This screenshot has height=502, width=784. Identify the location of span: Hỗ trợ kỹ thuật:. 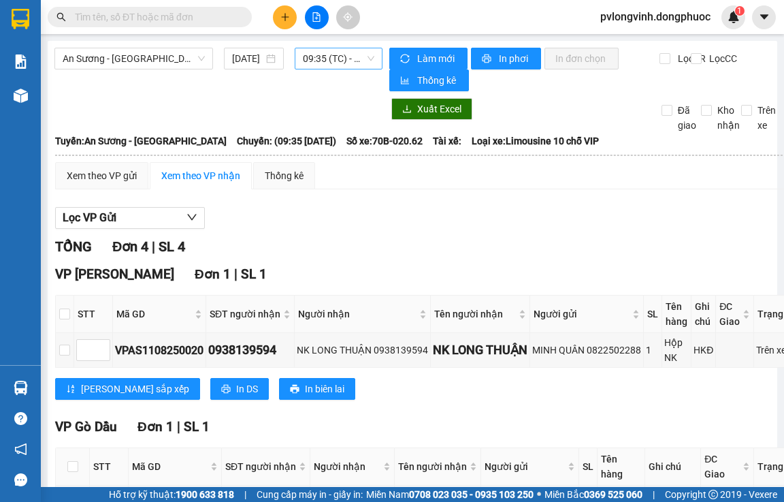
(172, 494).